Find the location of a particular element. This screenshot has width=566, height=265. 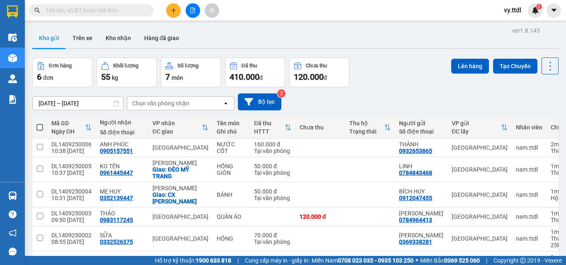

span: caret-down is located at coordinates (554, 10).